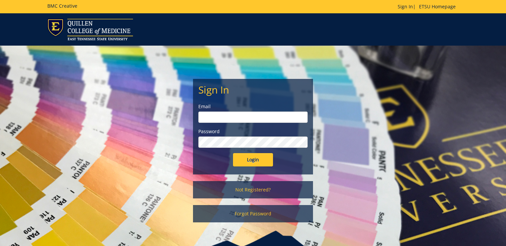 Image resolution: width=506 pixels, height=246 pixels. What do you see at coordinates (405, 6) in the screenshot?
I see `a: Sign In` at bounding box center [405, 6].